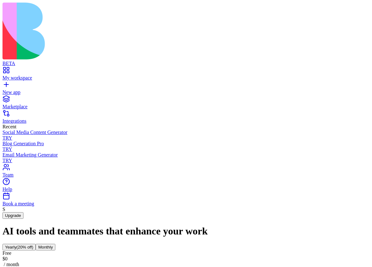 The width and height of the screenshot is (372, 267). Describe the element at coordinates (186, 75) in the screenshot. I see `a: My workspace` at that location.